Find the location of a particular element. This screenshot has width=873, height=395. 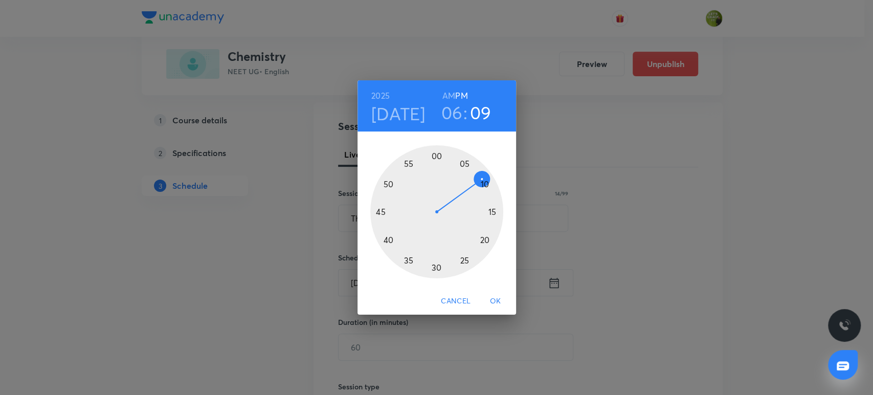

button: 2025 is located at coordinates (380, 96).